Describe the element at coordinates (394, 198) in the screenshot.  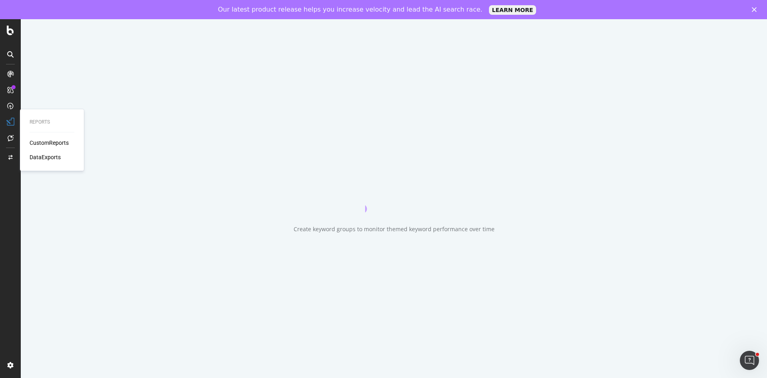
I see `div: animation` at that location.